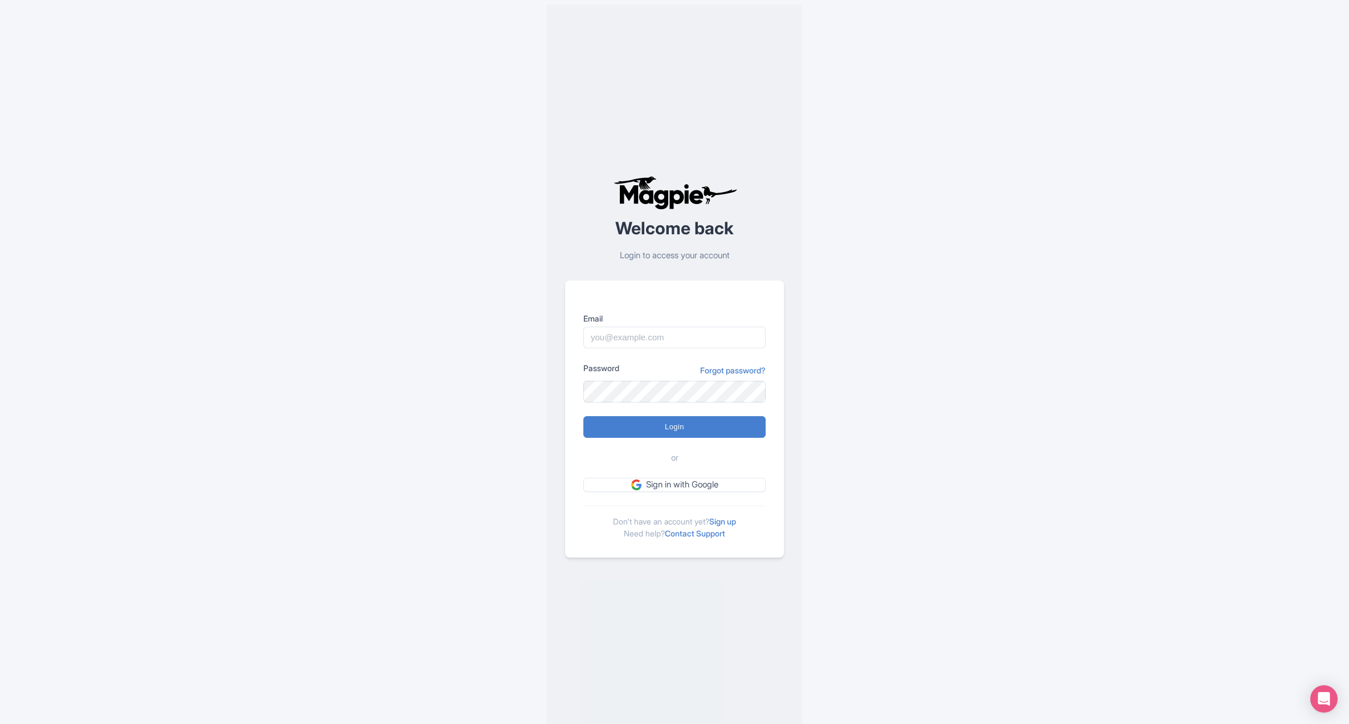 The width and height of the screenshot is (1349, 724). Describe the element at coordinates (675, 228) in the screenshot. I see `h2: Welcome back` at that location.